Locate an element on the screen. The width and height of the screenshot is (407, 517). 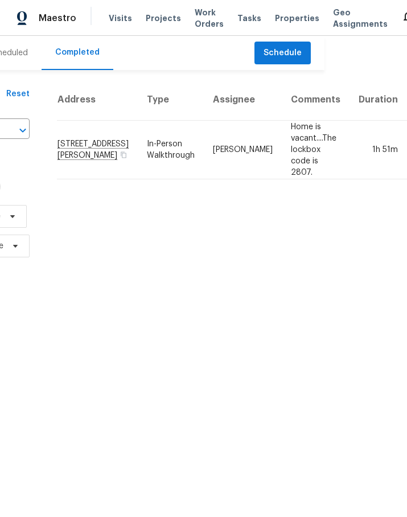
td: 1h 51m is located at coordinates (378, 150).